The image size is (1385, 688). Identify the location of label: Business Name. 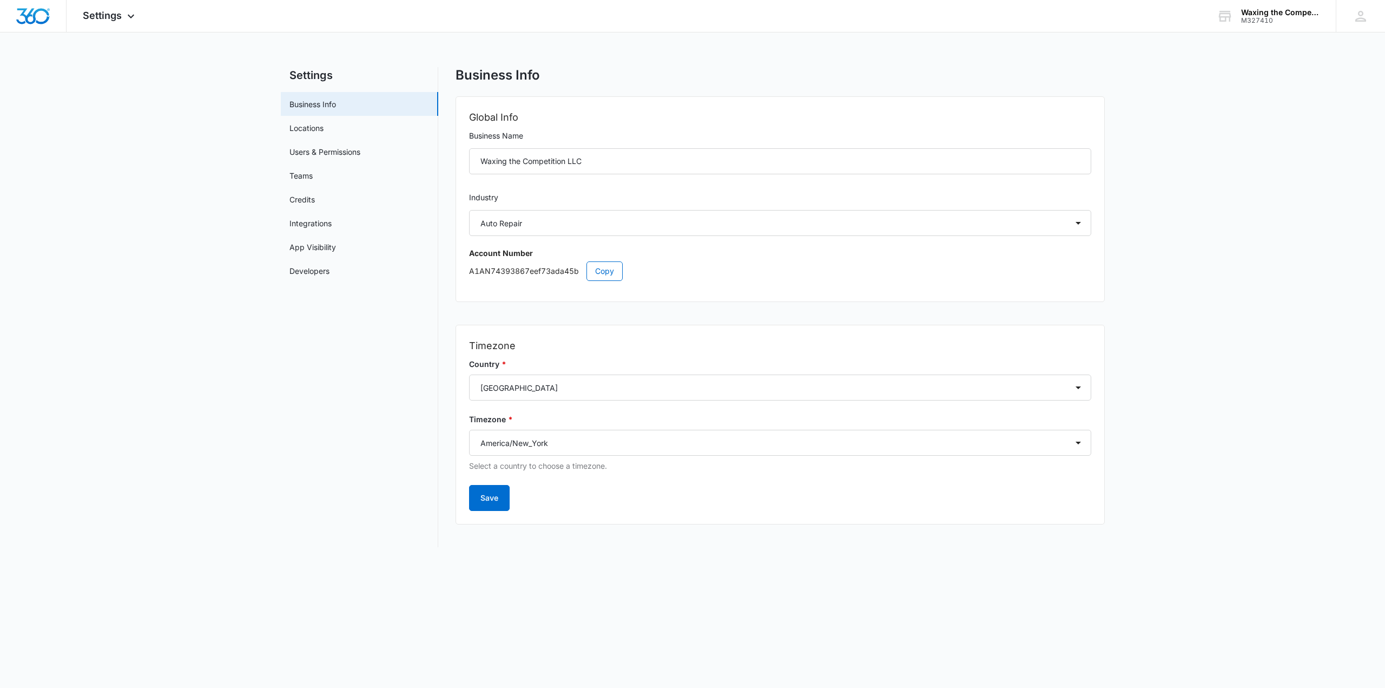
(780, 136).